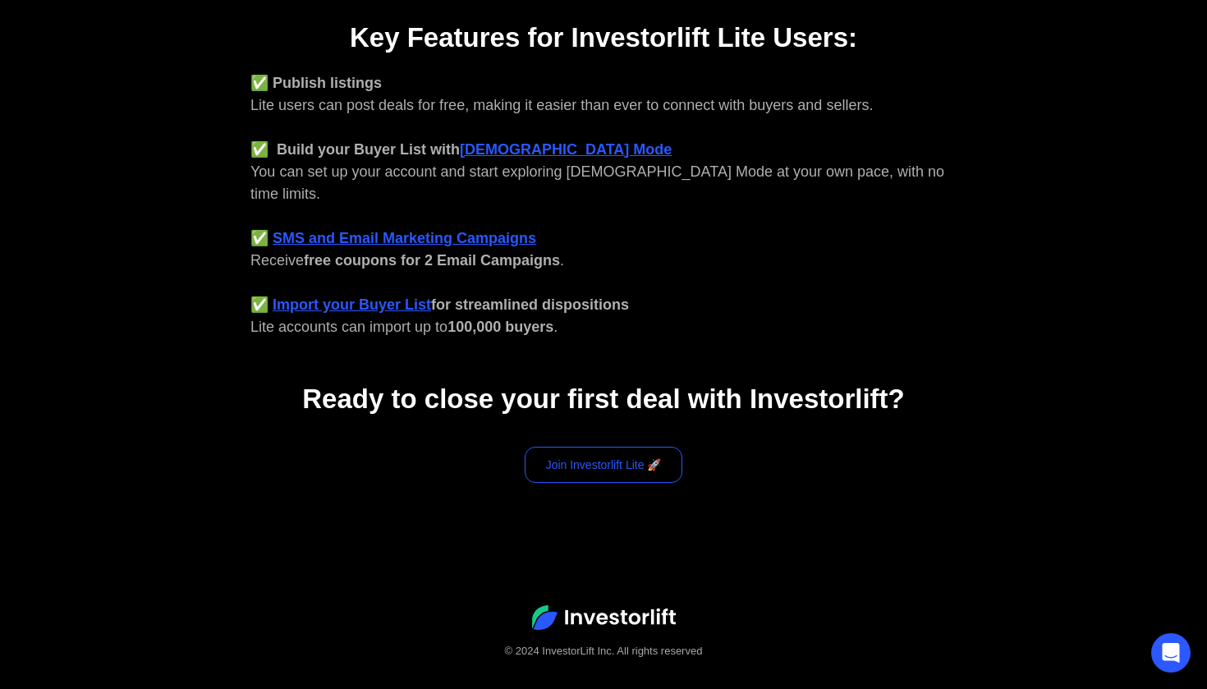  Describe the element at coordinates (432, 260) in the screenshot. I see `strong: free coupons for 2 Email Campaigns` at that location.